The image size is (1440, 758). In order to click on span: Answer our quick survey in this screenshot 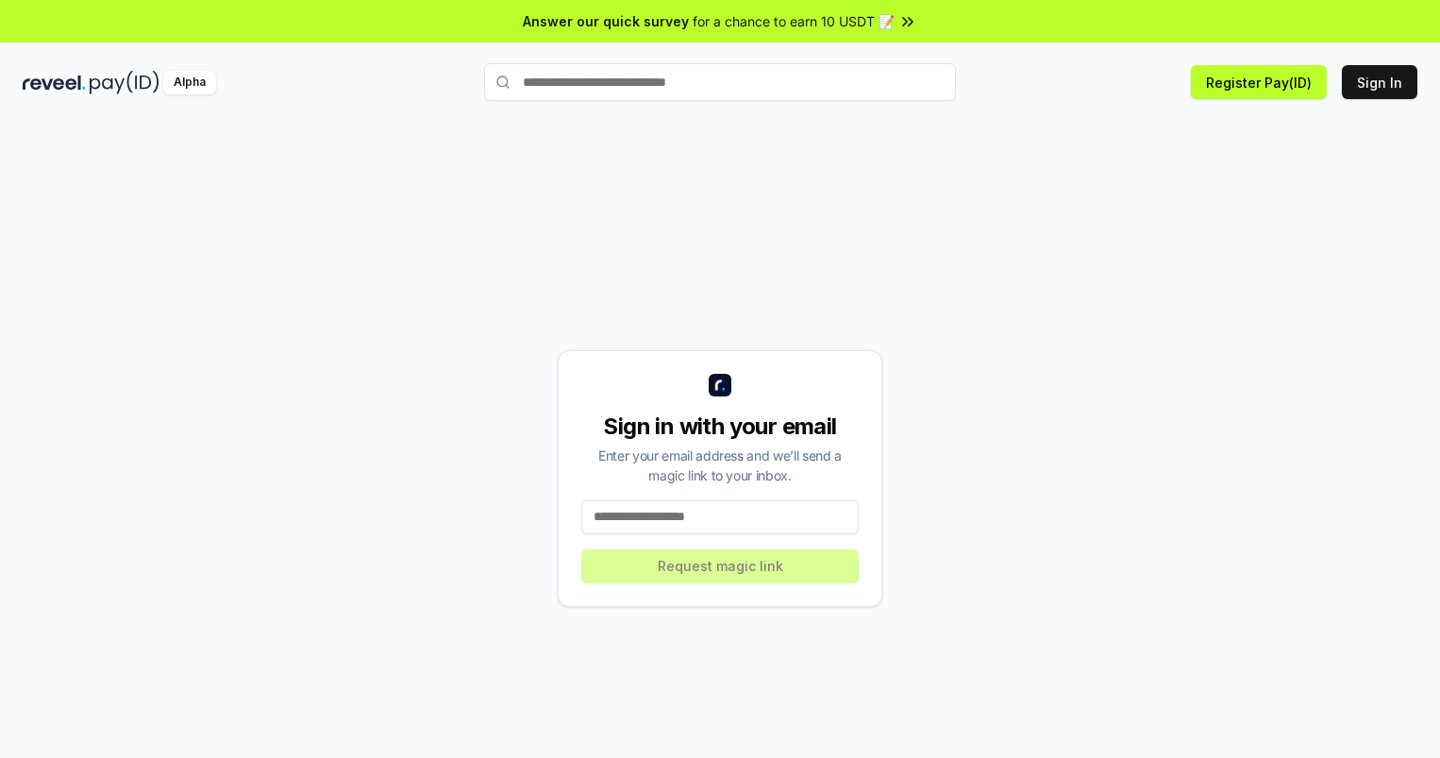, I will do `click(606, 21)`.